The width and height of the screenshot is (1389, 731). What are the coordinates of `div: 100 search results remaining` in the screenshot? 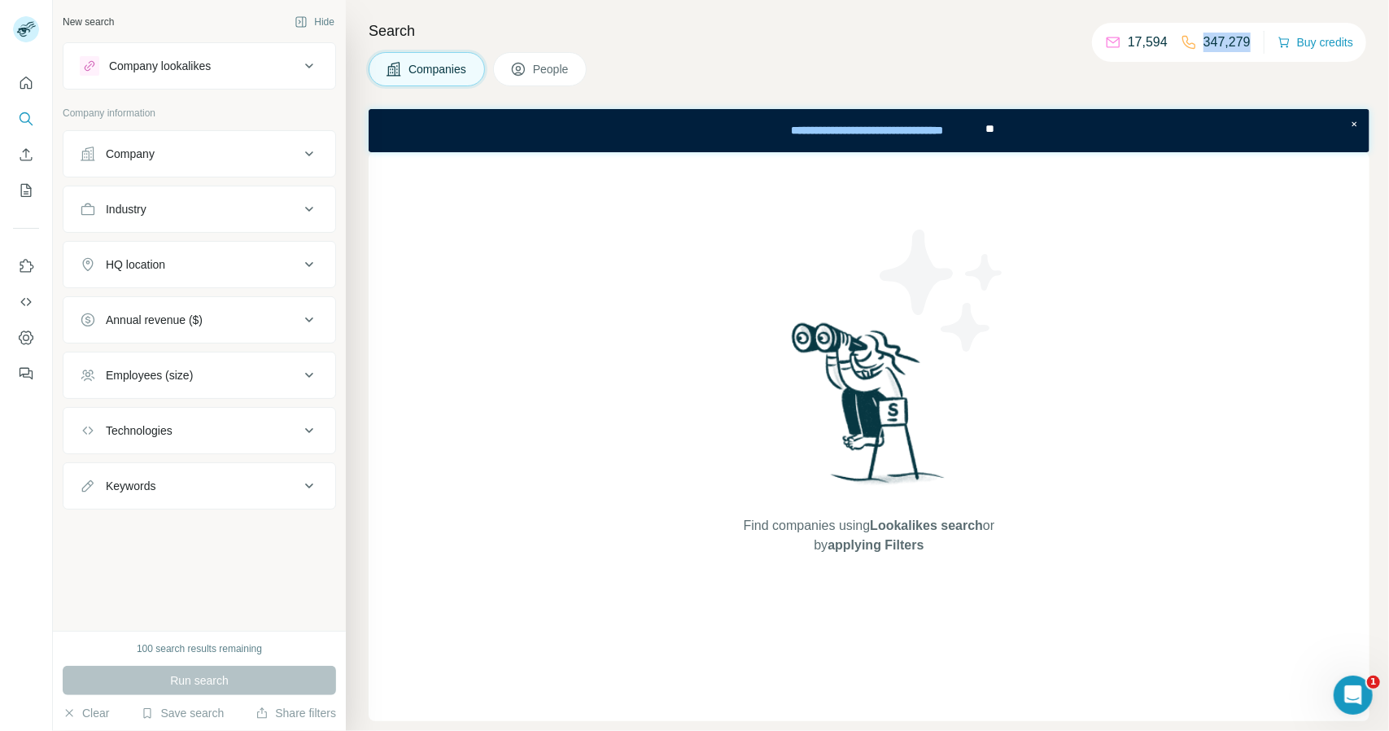 It's located at (199, 648).